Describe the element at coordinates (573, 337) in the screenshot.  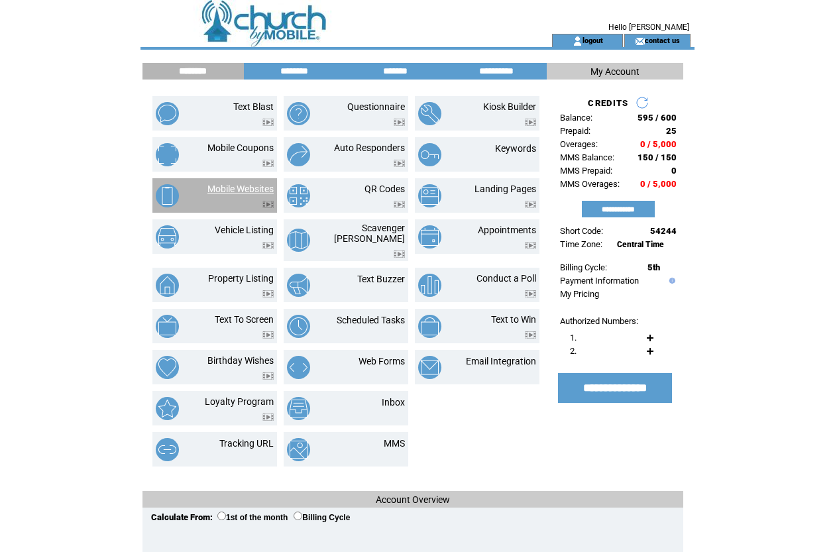
I see `span: 1.` at that location.